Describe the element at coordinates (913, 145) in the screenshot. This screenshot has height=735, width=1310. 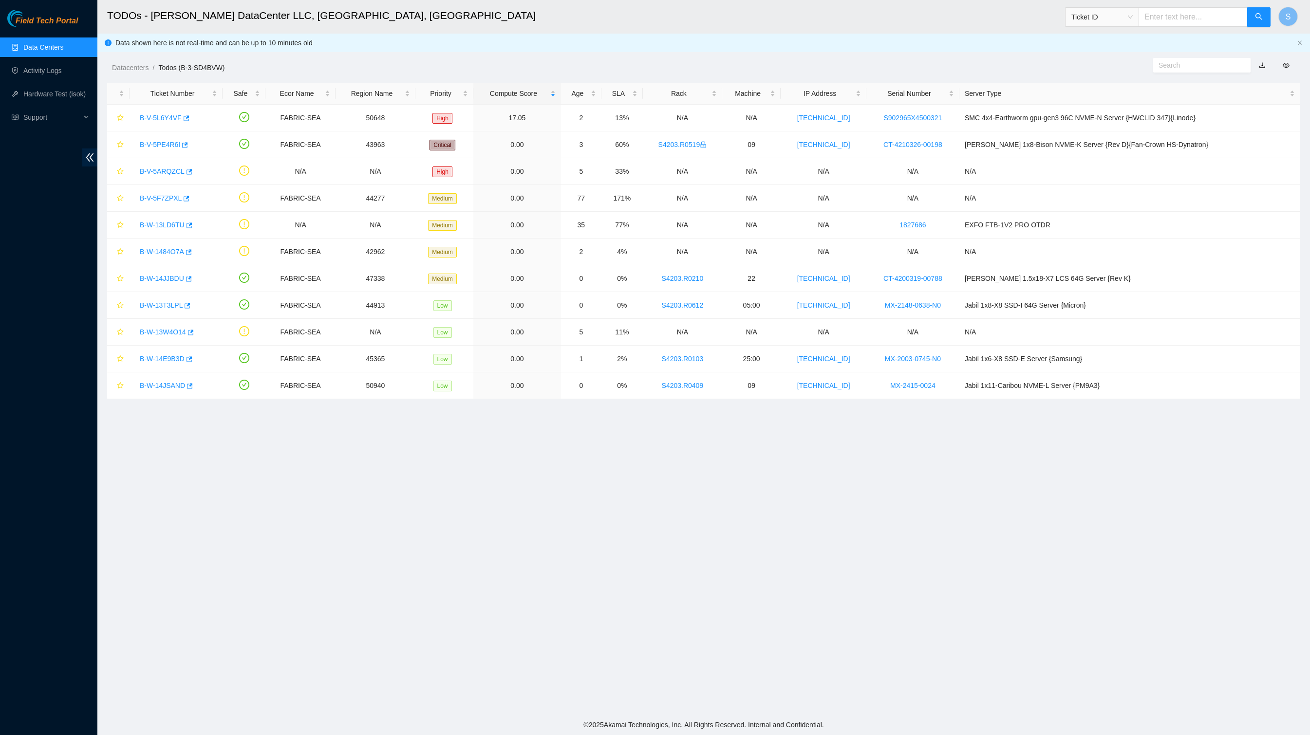
I see `a: CT-4210326-00198` at that location.